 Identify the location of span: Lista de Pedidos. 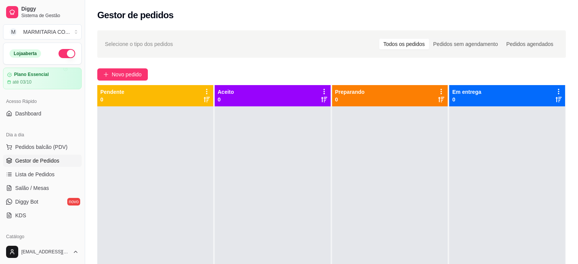
(35, 175).